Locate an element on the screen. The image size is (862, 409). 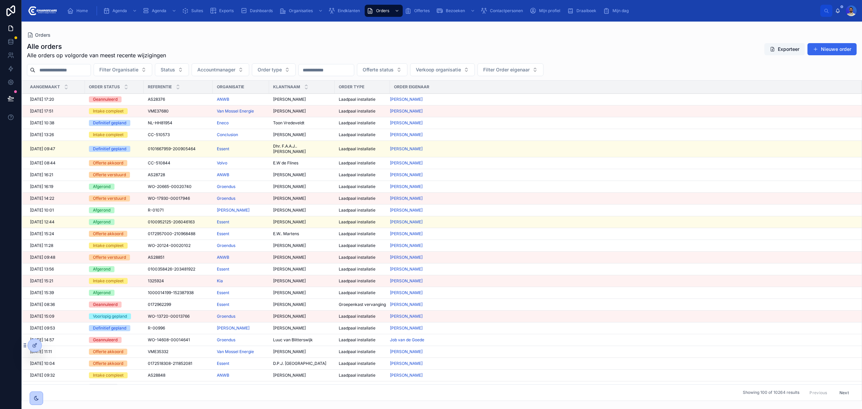
div: Afgerond is located at coordinates (102, 269).